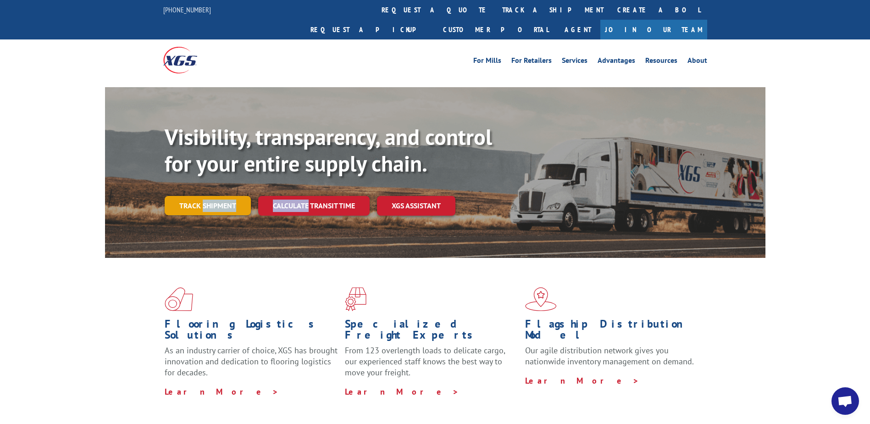  Describe the element at coordinates (540, 299) in the screenshot. I see `img: xgs-icon-flagship-distribution-model-red` at that location.